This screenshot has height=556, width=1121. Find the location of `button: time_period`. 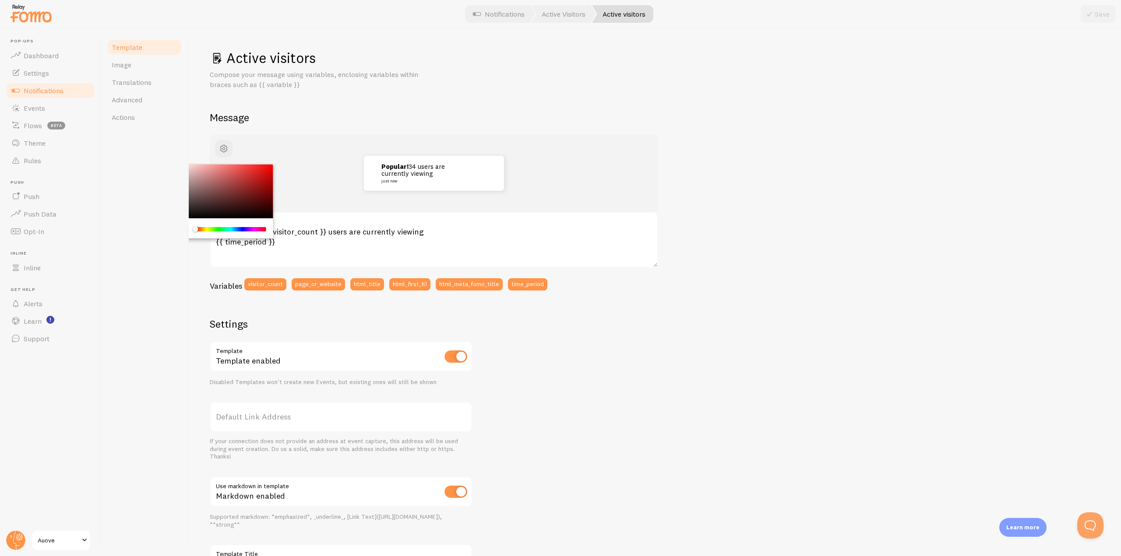

button: time_period is located at coordinates (528, 285).